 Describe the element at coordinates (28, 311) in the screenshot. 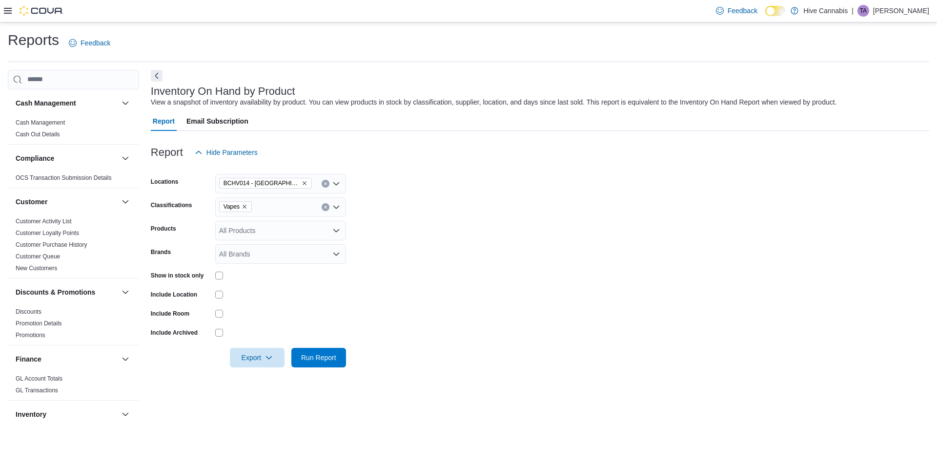

I see `a: Discounts` at that location.